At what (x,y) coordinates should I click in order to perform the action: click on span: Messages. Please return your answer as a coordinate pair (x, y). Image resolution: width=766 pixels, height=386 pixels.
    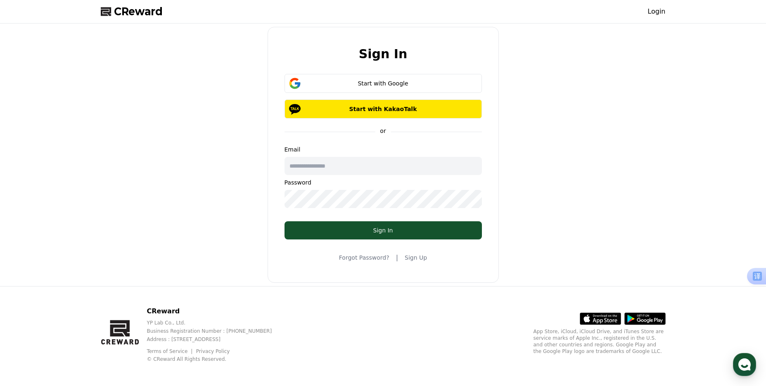
    Looking at the image, I should click on (81, 278).